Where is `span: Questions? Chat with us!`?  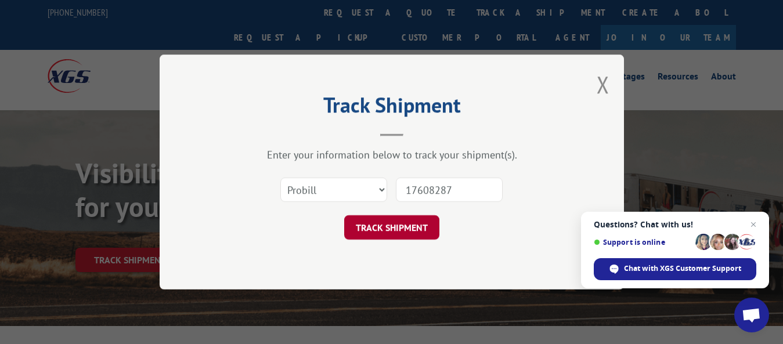
span: Questions? Chat with us! is located at coordinates (675, 225).